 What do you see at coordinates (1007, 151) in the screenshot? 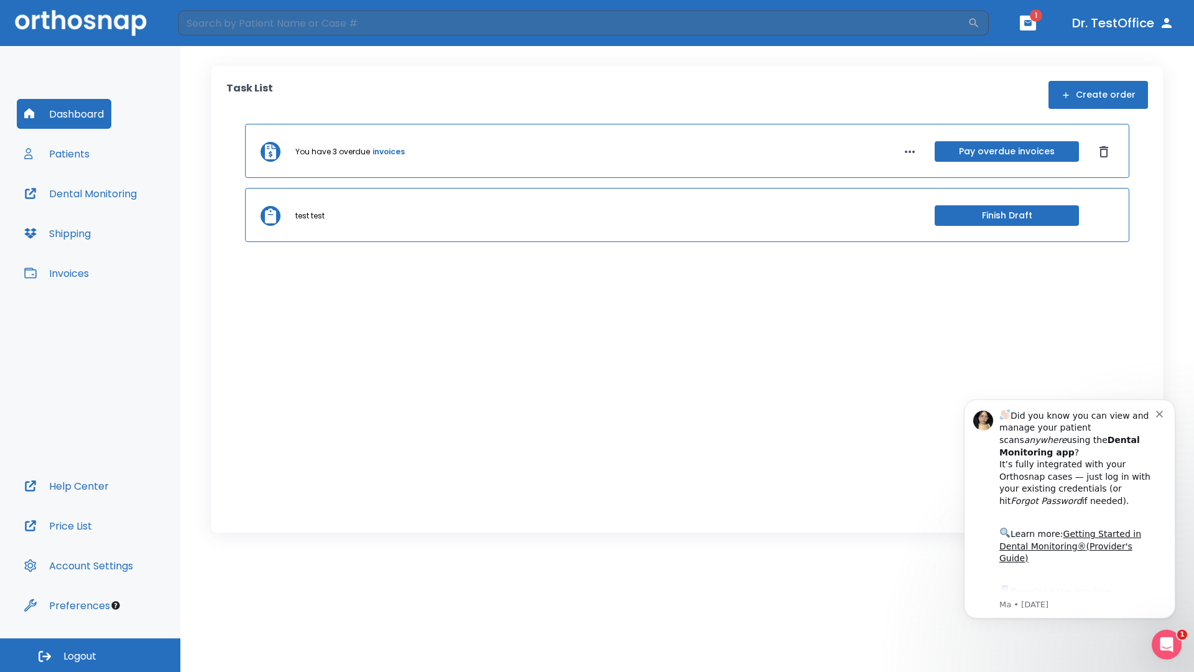
I see `button: Pay overdue invoices` at bounding box center [1007, 151].